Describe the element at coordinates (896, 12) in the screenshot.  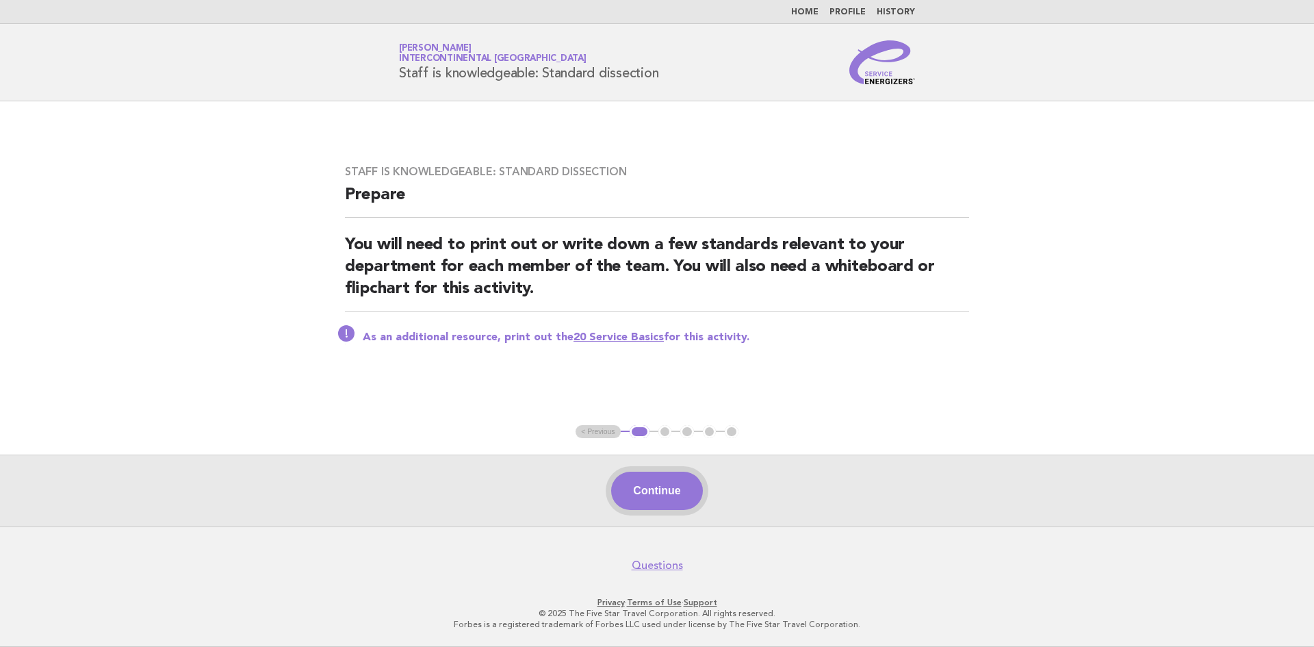
I see `a: History` at that location.